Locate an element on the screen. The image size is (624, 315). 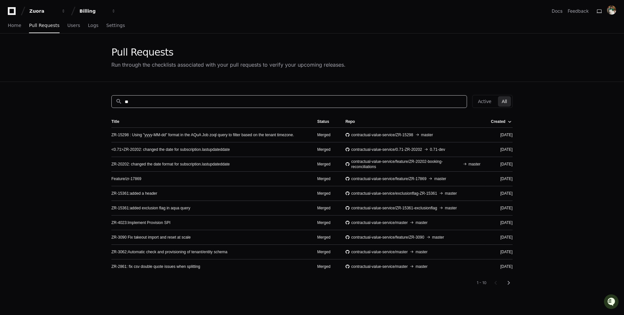
span: Users is located at coordinates (74, 25).